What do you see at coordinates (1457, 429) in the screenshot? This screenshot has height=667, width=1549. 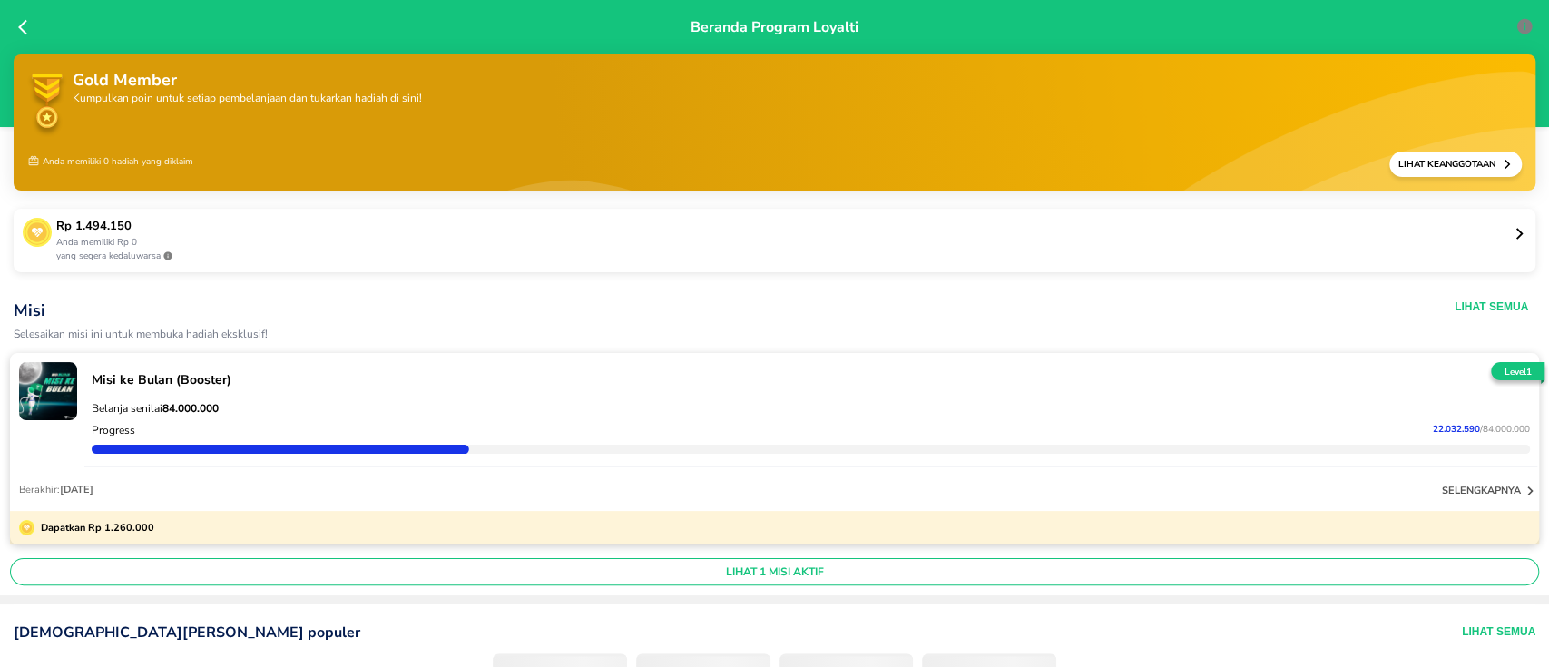 I see `span: 22.032.590` at bounding box center [1457, 429].